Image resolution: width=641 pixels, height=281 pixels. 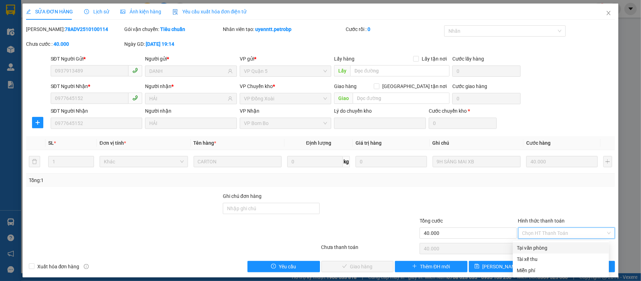 I want to click on button: checkGiao hàng, so click(x=358, y=266).